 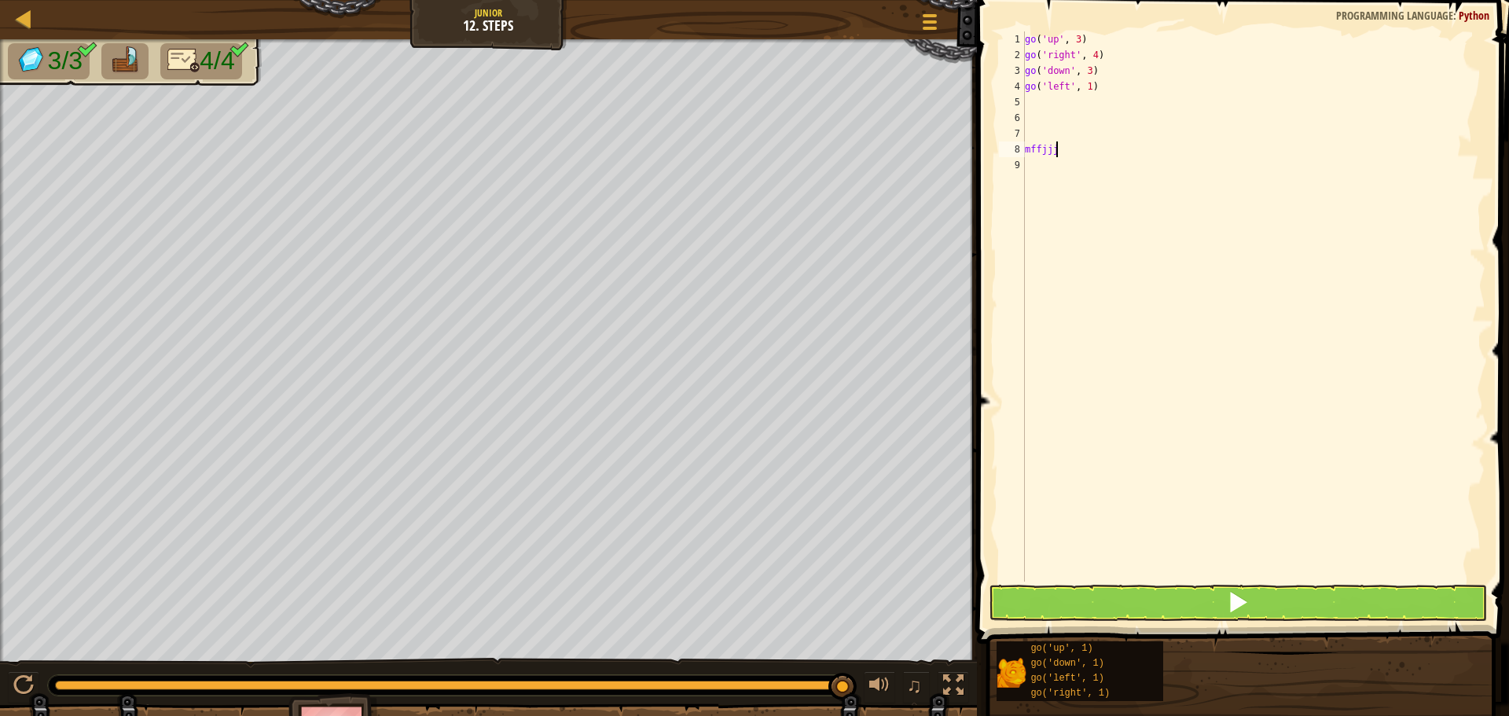 What do you see at coordinates (49, 61) in the screenshot?
I see `li: Collect the gems.` at bounding box center [49, 61].